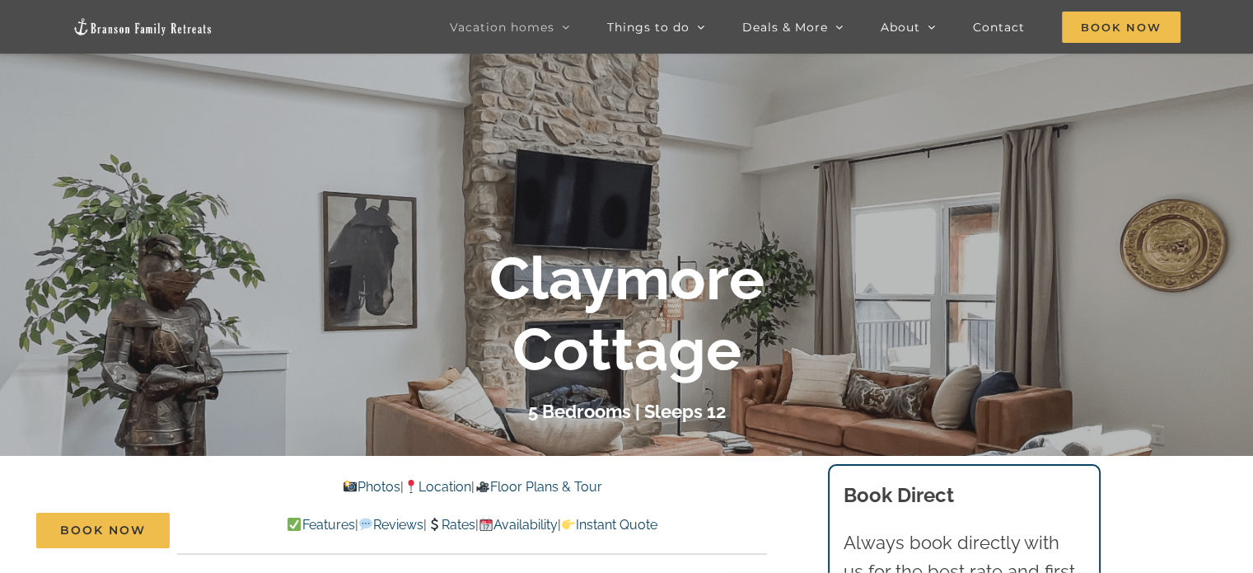 The image size is (1253, 573). I want to click on span: Deals & More, so click(785, 27).